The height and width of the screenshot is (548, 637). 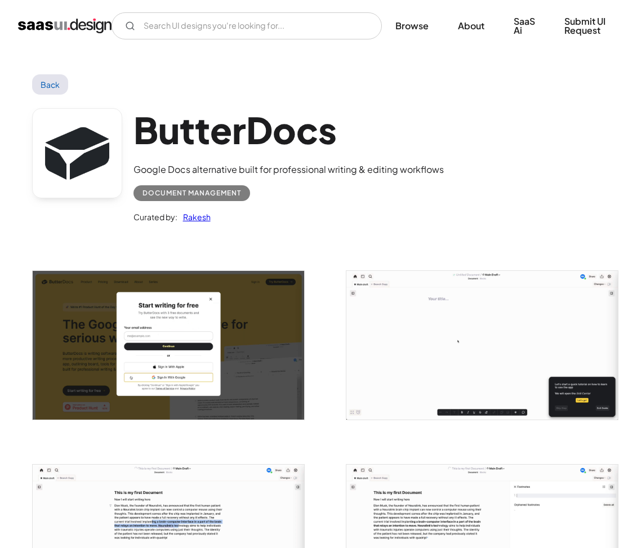 I want to click on form: Email Form, so click(x=247, y=26).